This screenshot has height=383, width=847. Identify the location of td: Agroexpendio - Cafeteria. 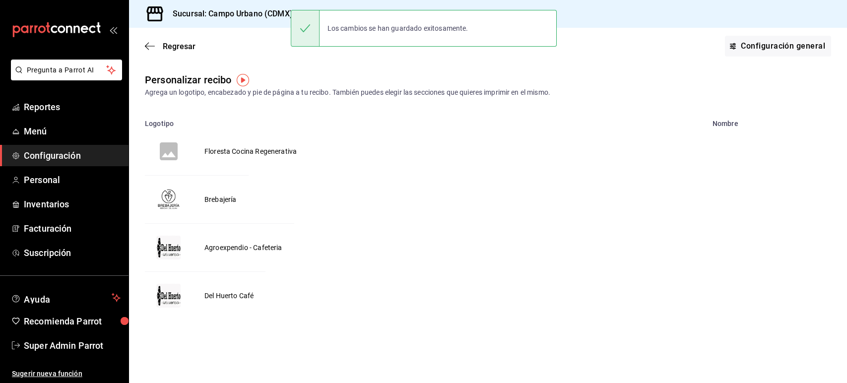
(243, 248).